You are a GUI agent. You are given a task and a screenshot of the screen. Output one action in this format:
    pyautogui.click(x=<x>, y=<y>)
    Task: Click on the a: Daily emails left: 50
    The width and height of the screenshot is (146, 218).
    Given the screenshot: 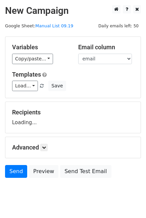 What is the action you would take?
    pyautogui.click(x=119, y=26)
    